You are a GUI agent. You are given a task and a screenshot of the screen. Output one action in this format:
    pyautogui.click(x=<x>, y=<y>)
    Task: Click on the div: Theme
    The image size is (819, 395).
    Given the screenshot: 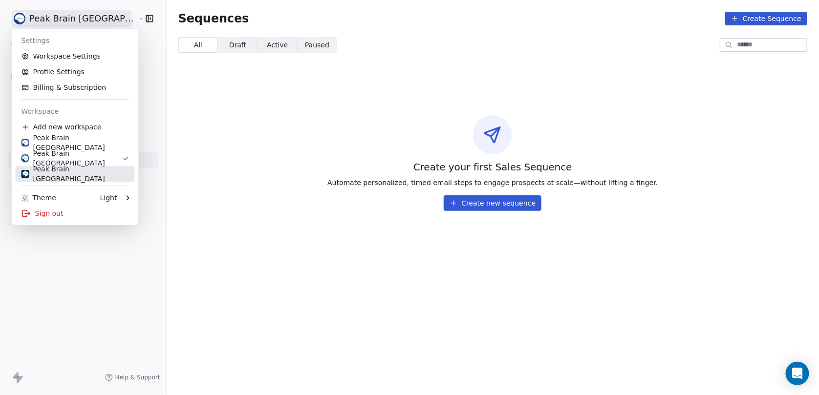 What is the action you would take?
    pyautogui.click(x=39, y=198)
    